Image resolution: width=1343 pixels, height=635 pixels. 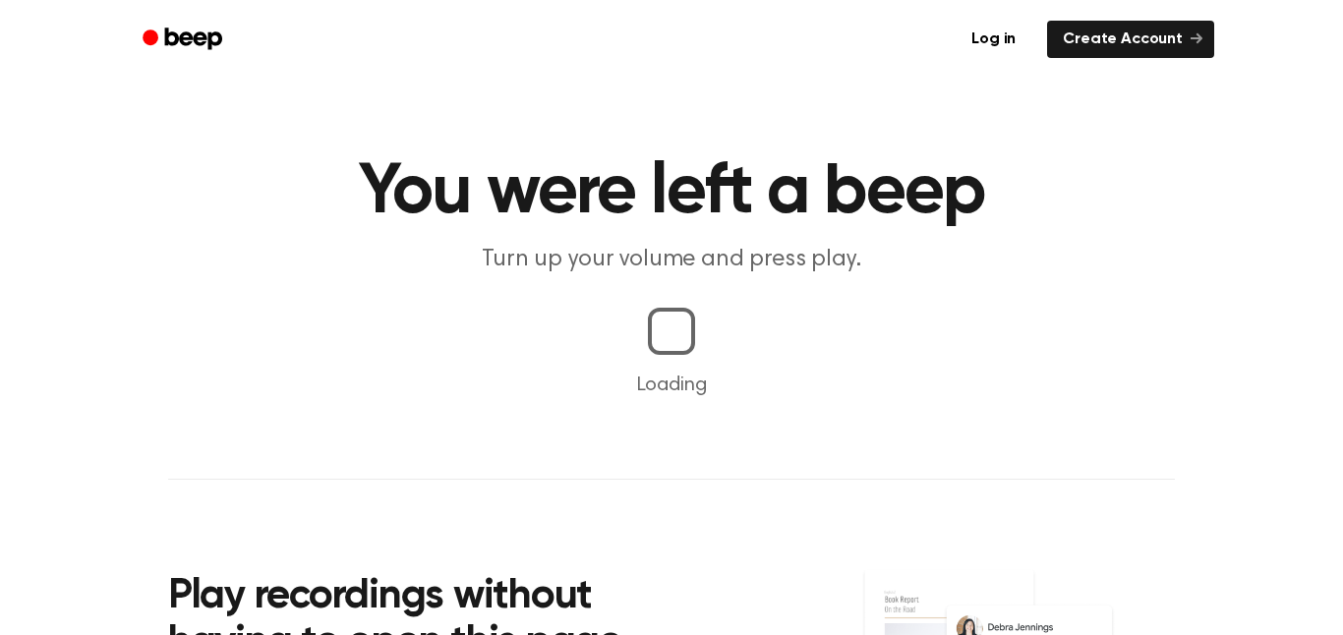 What do you see at coordinates (672, 260) in the screenshot?
I see `p: Turn up your volume and press play.` at bounding box center [672, 260].